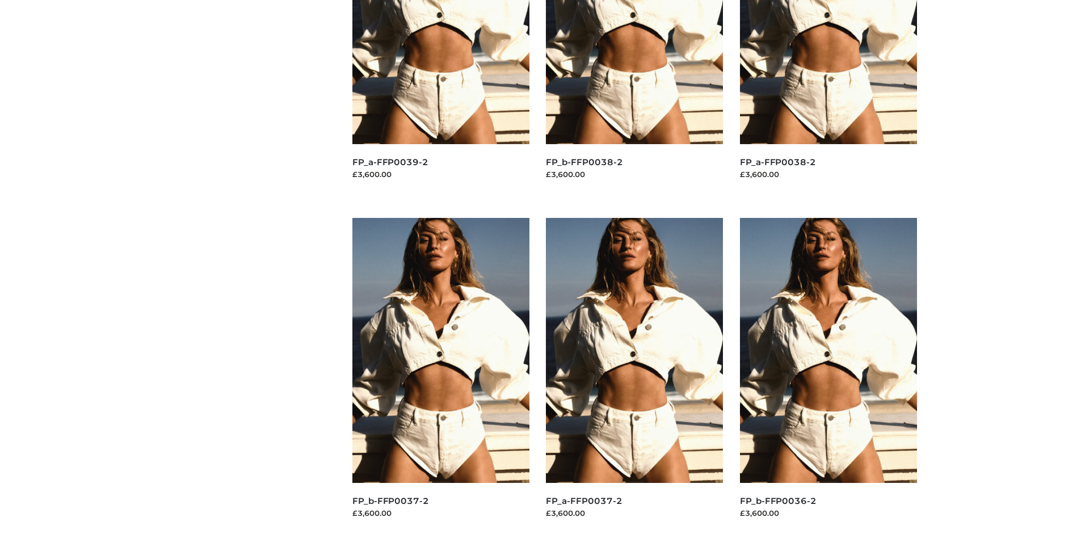 The height and width of the screenshot is (534, 1081). I want to click on a: FP_b-FFP0036-2, so click(778, 501).